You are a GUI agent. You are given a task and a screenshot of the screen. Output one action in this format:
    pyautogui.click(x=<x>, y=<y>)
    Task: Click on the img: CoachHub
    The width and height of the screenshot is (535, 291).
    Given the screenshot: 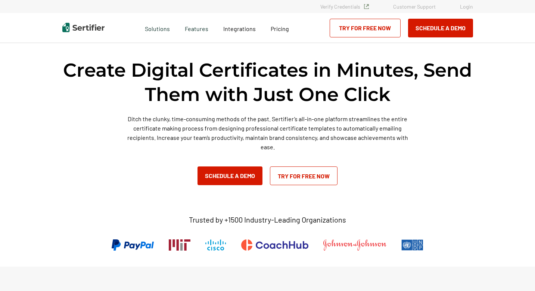 What is the action you would take?
    pyautogui.click(x=275, y=245)
    